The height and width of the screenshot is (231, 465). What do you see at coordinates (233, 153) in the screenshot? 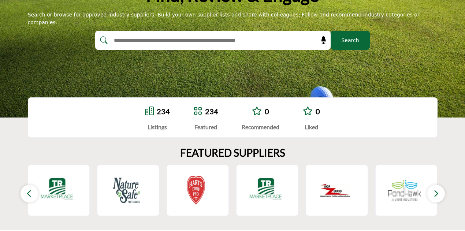
I see `h2: FEATURED SUPPLIERS` at bounding box center [233, 153].